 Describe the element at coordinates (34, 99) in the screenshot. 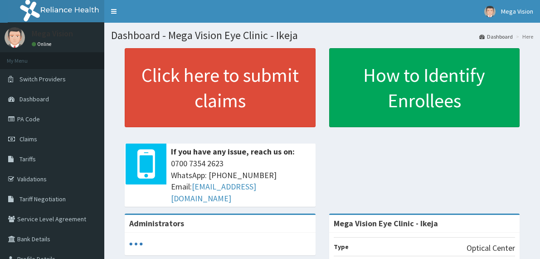

I see `span: Dashboard` at that location.